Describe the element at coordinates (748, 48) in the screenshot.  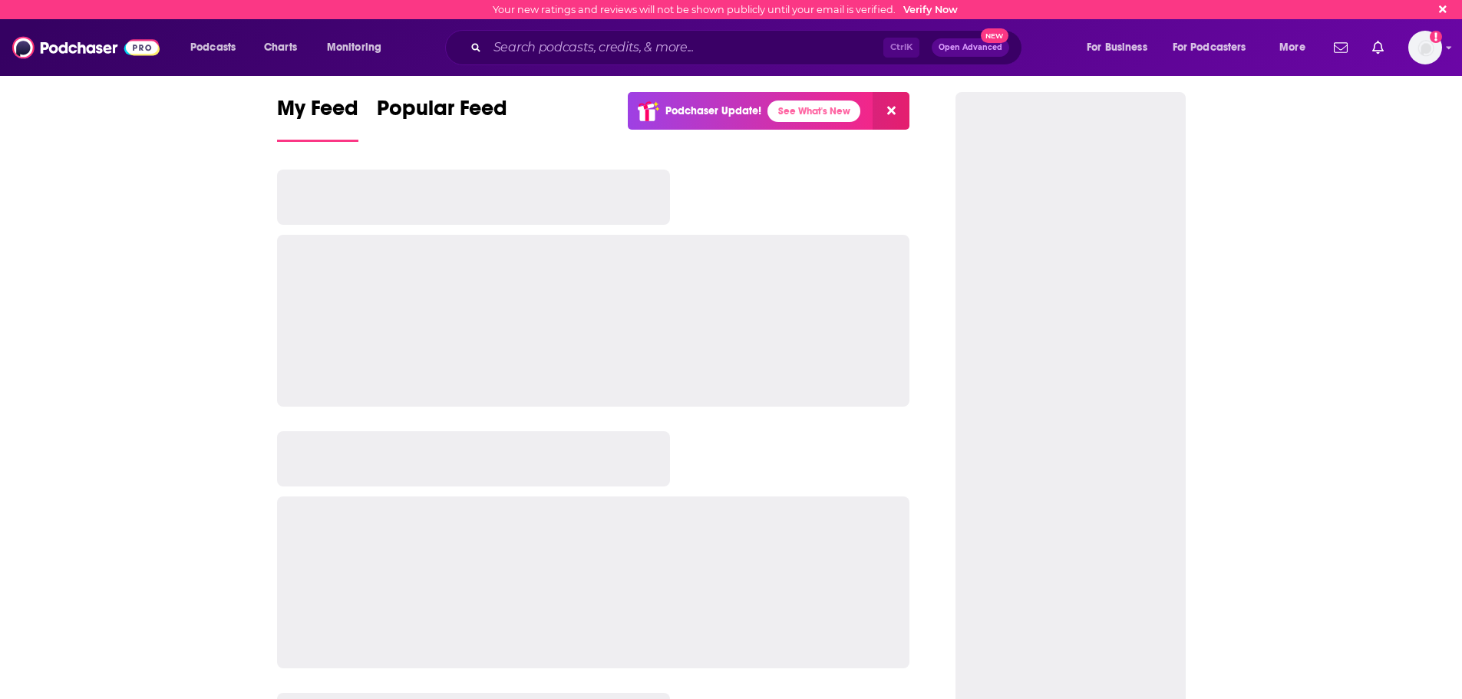
I see `div: Search podcasts, credits, & more...` at that location.